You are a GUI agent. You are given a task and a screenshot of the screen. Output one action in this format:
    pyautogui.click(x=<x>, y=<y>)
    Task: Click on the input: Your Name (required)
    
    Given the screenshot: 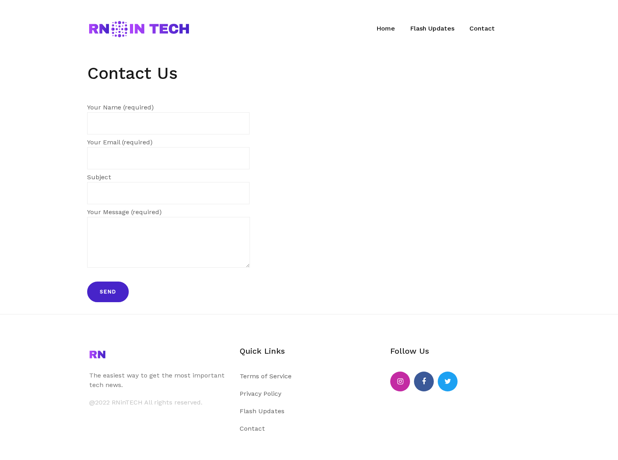 What is the action you would take?
    pyautogui.click(x=168, y=123)
    